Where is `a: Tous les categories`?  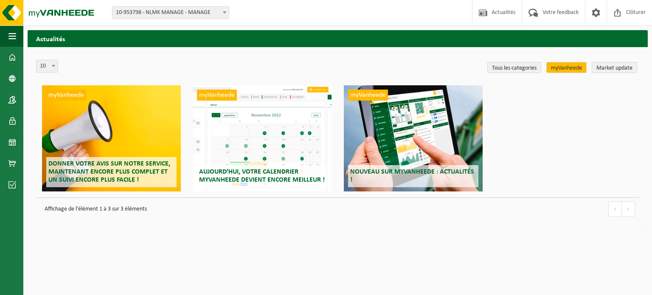
a: Tous les categories is located at coordinates (514, 67).